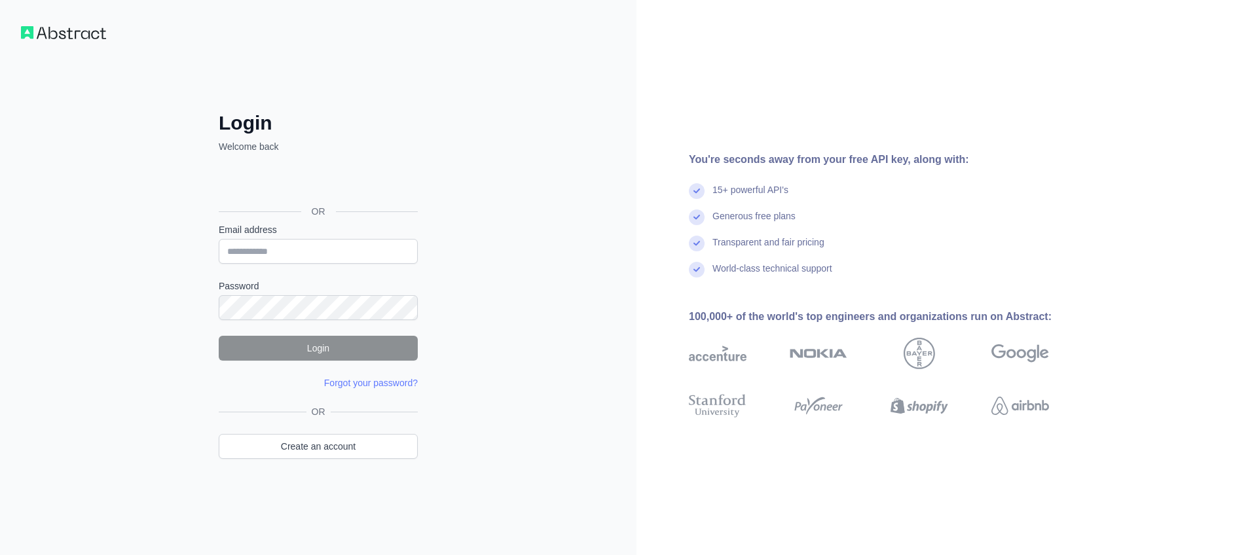 The width and height of the screenshot is (1252, 555). I want to click on div: Generous free plans, so click(754, 223).